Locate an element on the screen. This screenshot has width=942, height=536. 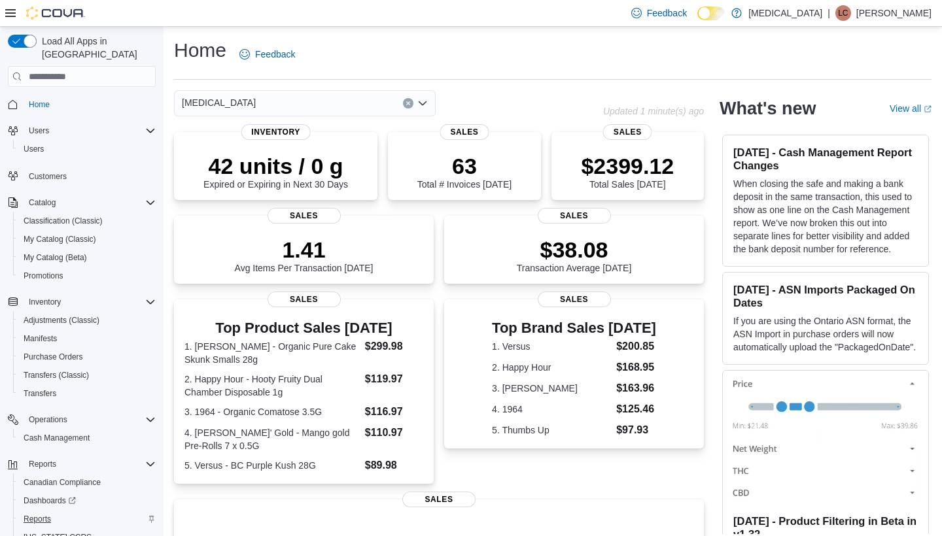
dd: $163.96 is located at coordinates (636, 388).